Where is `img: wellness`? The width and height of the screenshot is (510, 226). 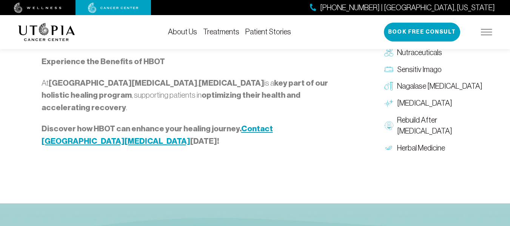 img: wellness is located at coordinates (38, 8).